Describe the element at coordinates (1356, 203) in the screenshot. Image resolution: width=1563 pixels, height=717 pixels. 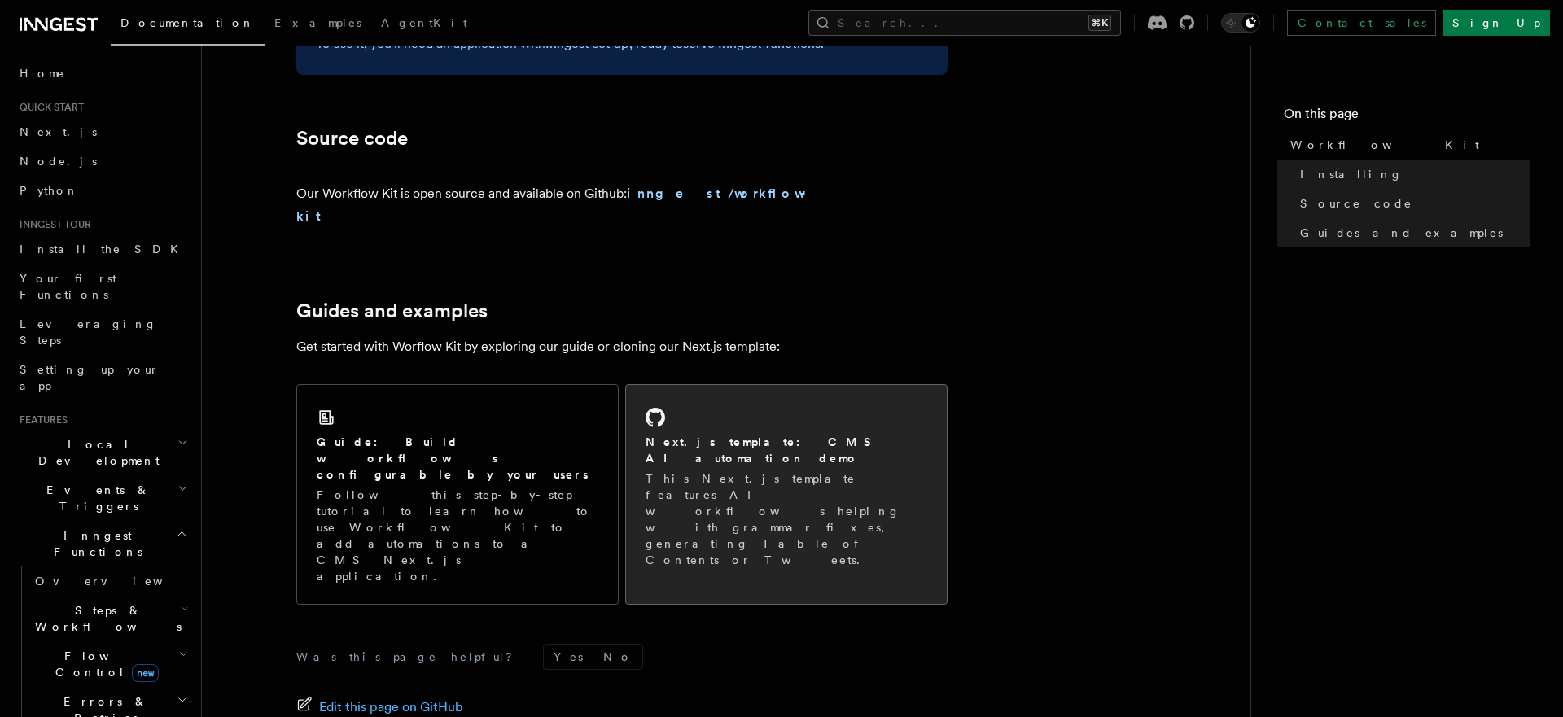
I see `span: Source code` at that location.